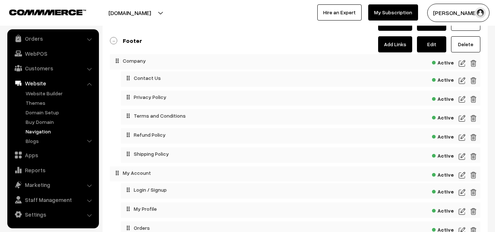 This screenshot has height=232, width=495. Describe the element at coordinates (53, 155) in the screenshot. I see `a: Apps` at that location.